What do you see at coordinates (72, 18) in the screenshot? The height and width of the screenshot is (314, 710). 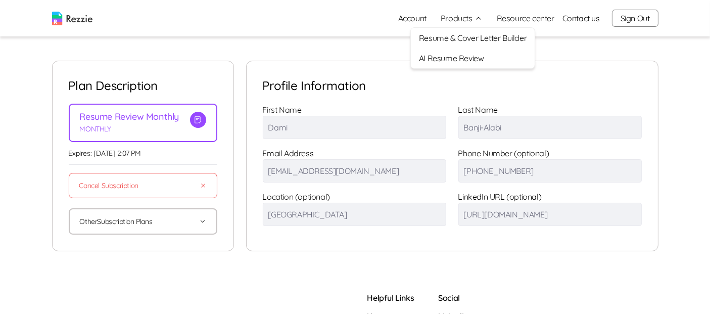 I see `img: logo` at bounding box center [72, 18].